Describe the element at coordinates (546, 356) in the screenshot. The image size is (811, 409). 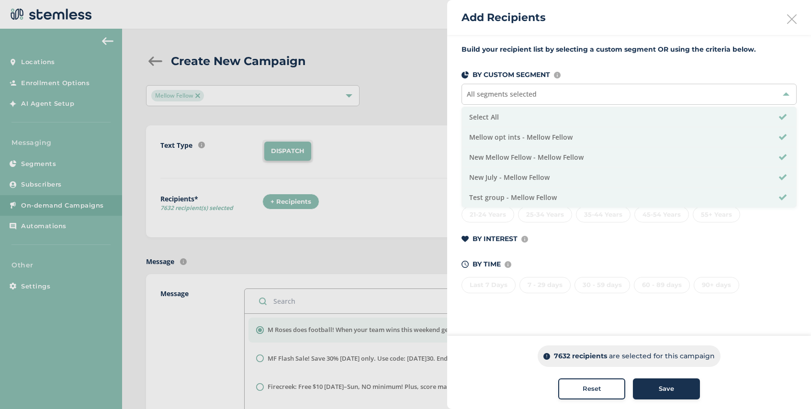
I see `img: icon-info-dark-48f6c5f3.svg` at that location.